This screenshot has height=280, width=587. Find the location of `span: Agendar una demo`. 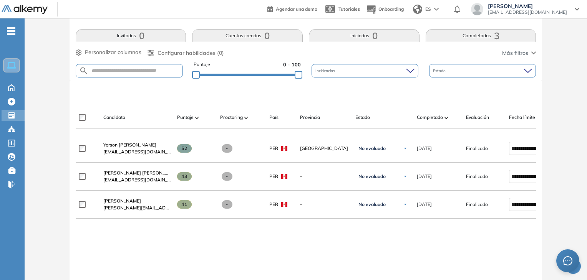

span: Agendar una demo is located at coordinates (297, 9).